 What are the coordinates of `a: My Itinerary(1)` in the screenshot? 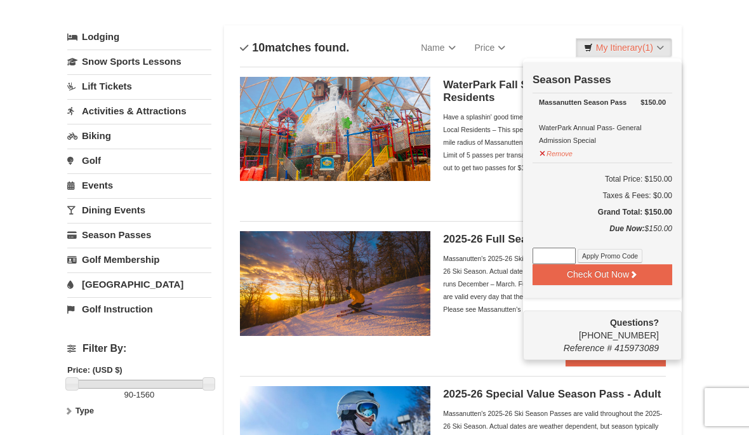 It's located at (624, 48).